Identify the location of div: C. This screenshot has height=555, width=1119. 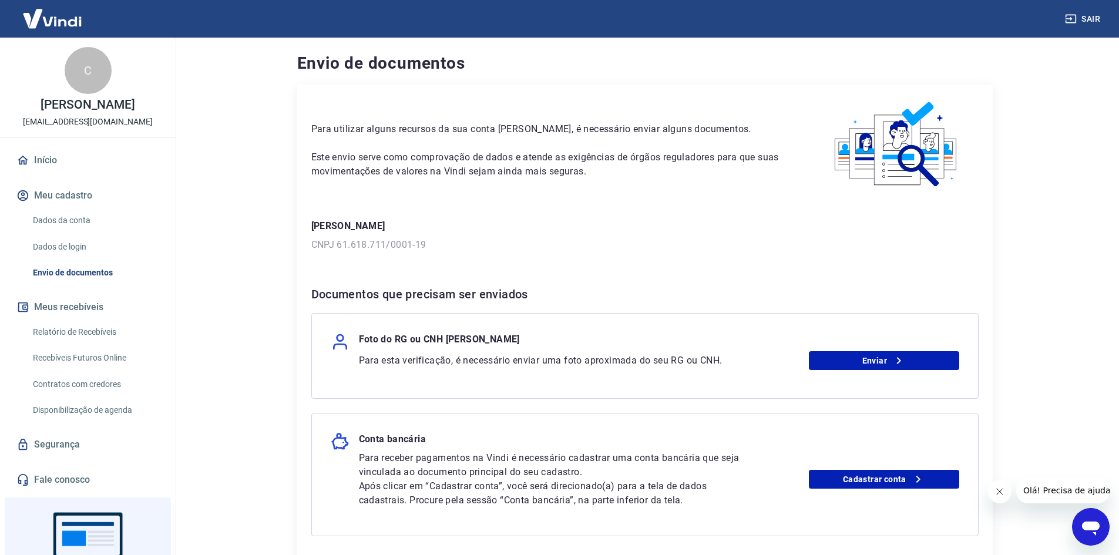
(88, 71).